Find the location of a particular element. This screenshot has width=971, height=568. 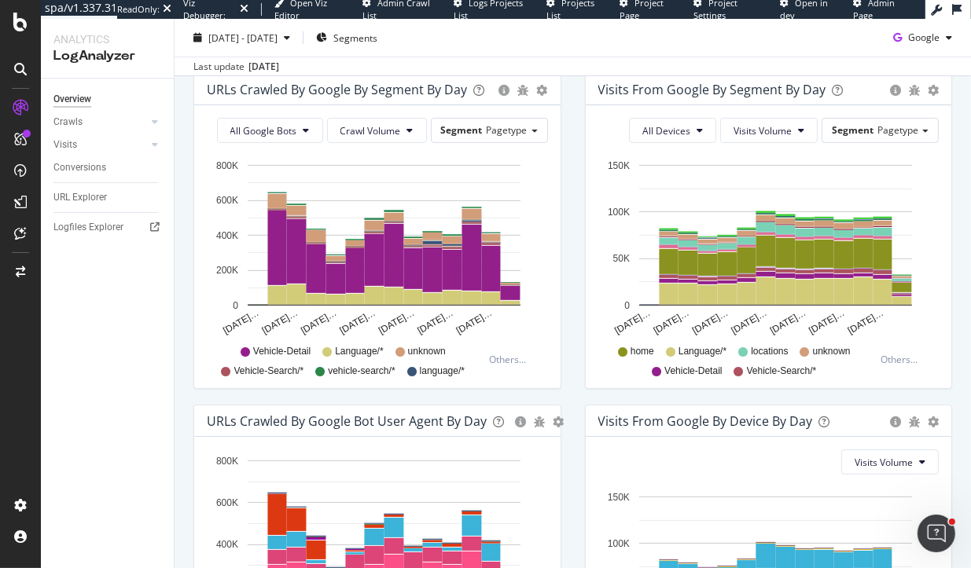

button: Google is located at coordinates (922, 38).